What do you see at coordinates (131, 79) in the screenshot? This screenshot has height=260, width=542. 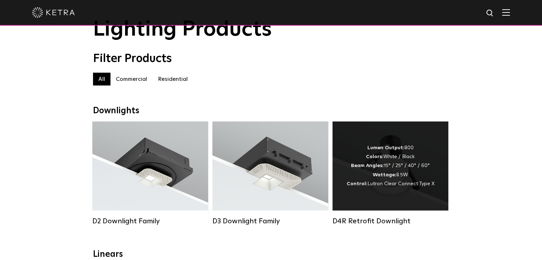 I see `label: Commercial` at bounding box center [131, 79].